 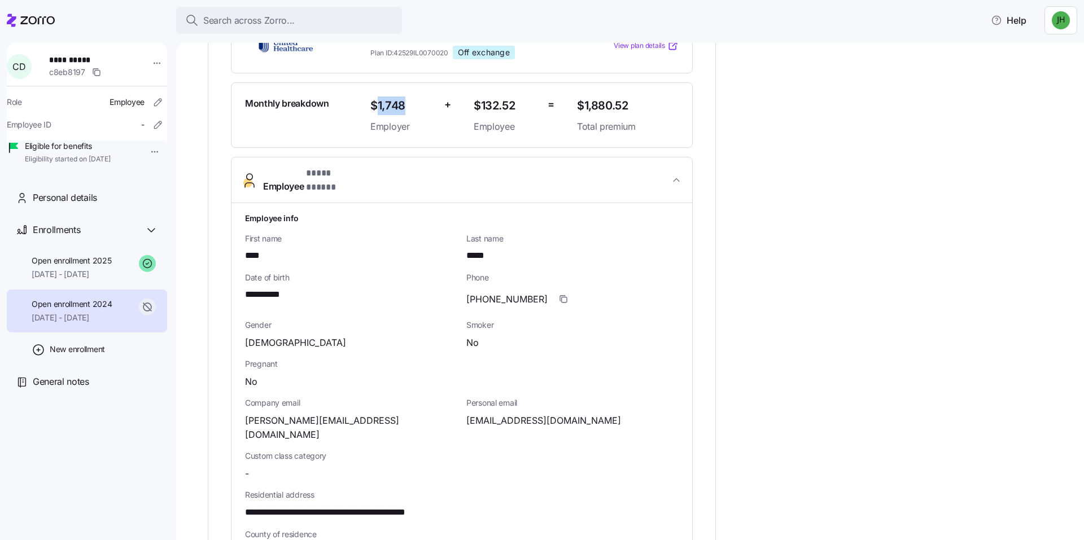 What do you see at coordinates (67, 72) in the screenshot?
I see `span: c8eb8197` at bounding box center [67, 72].